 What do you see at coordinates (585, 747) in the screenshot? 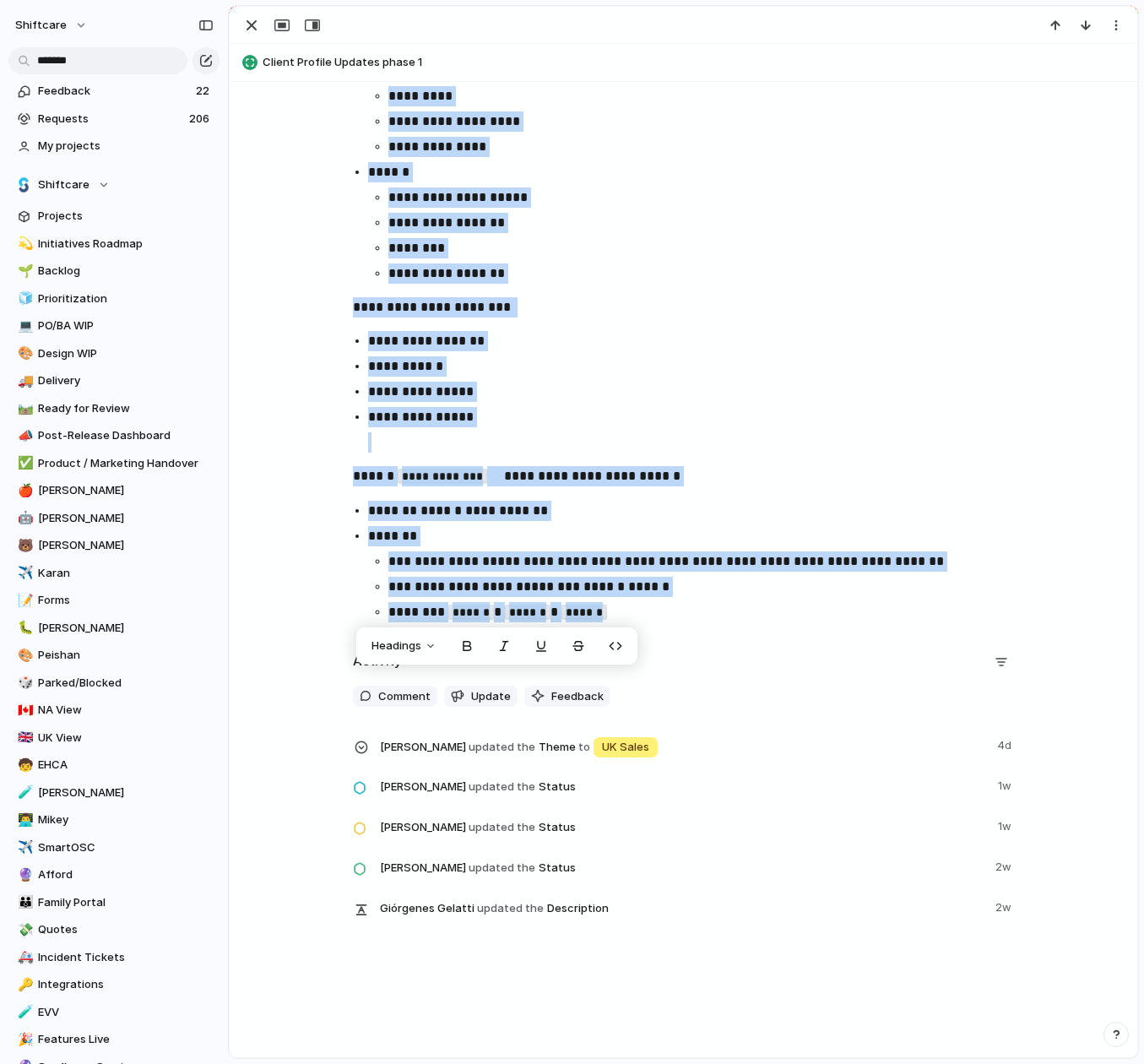
I see `span: to` at bounding box center [585, 747].